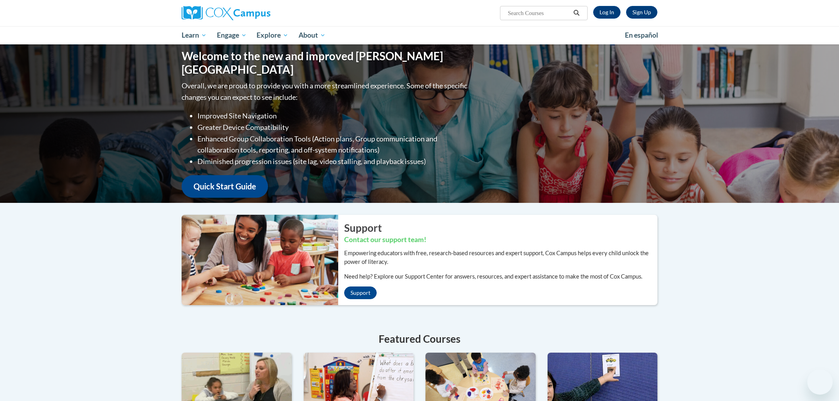  What do you see at coordinates (272, 35) in the screenshot?
I see `span: Explore` at bounding box center [272, 35].